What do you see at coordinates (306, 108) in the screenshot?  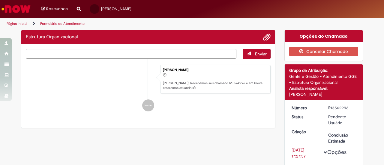 I see `dt: Número` at bounding box center [306, 108].